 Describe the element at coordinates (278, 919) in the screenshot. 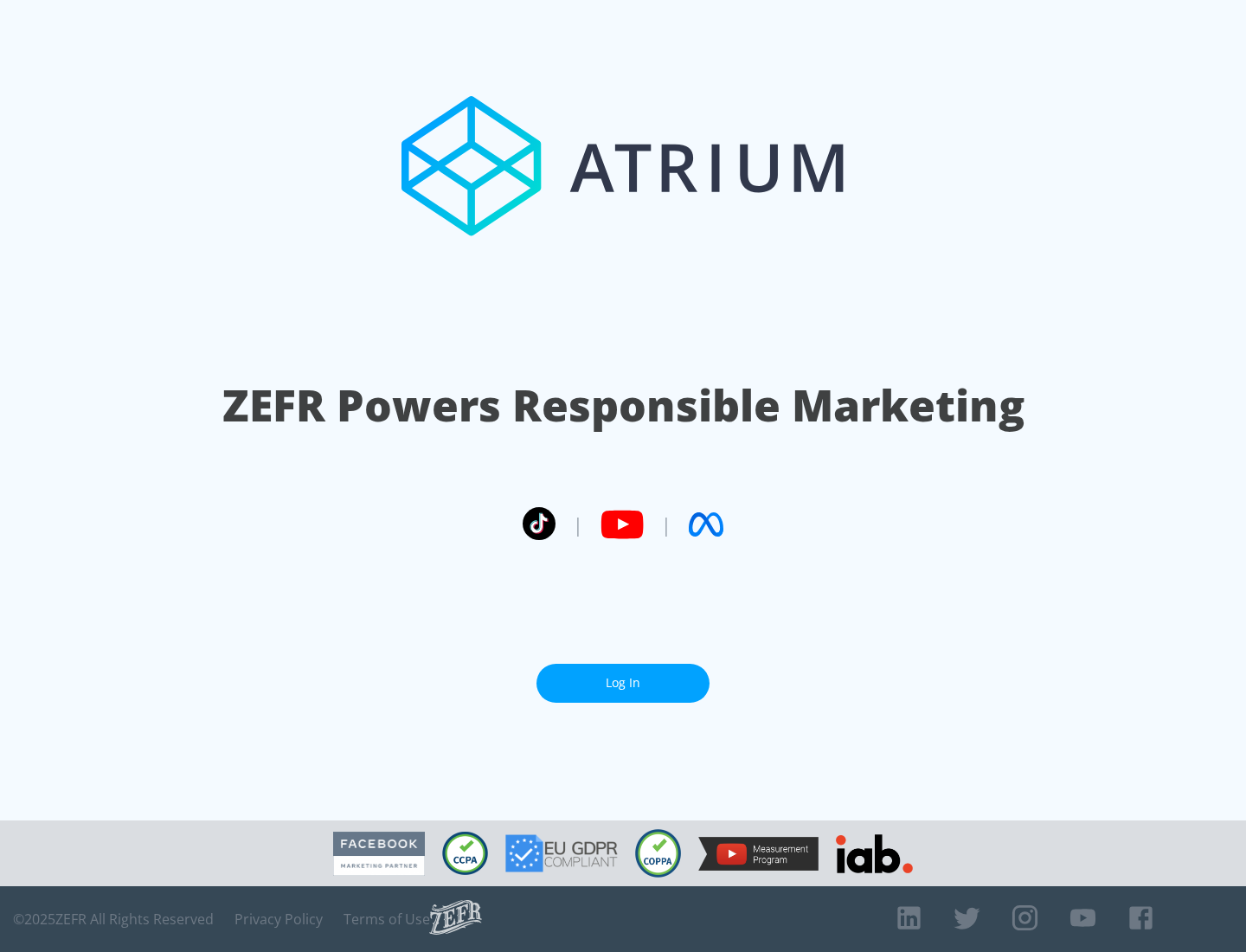

I see `a: Privacy Policy` at that location.